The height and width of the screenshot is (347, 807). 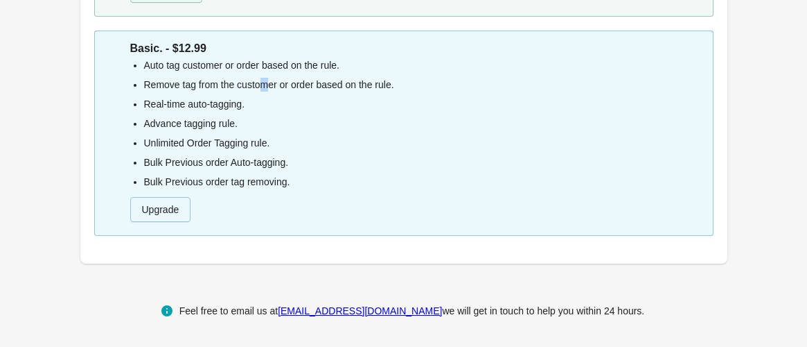 I want to click on p: Basic. - $12.99, so click(x=417, y=49).